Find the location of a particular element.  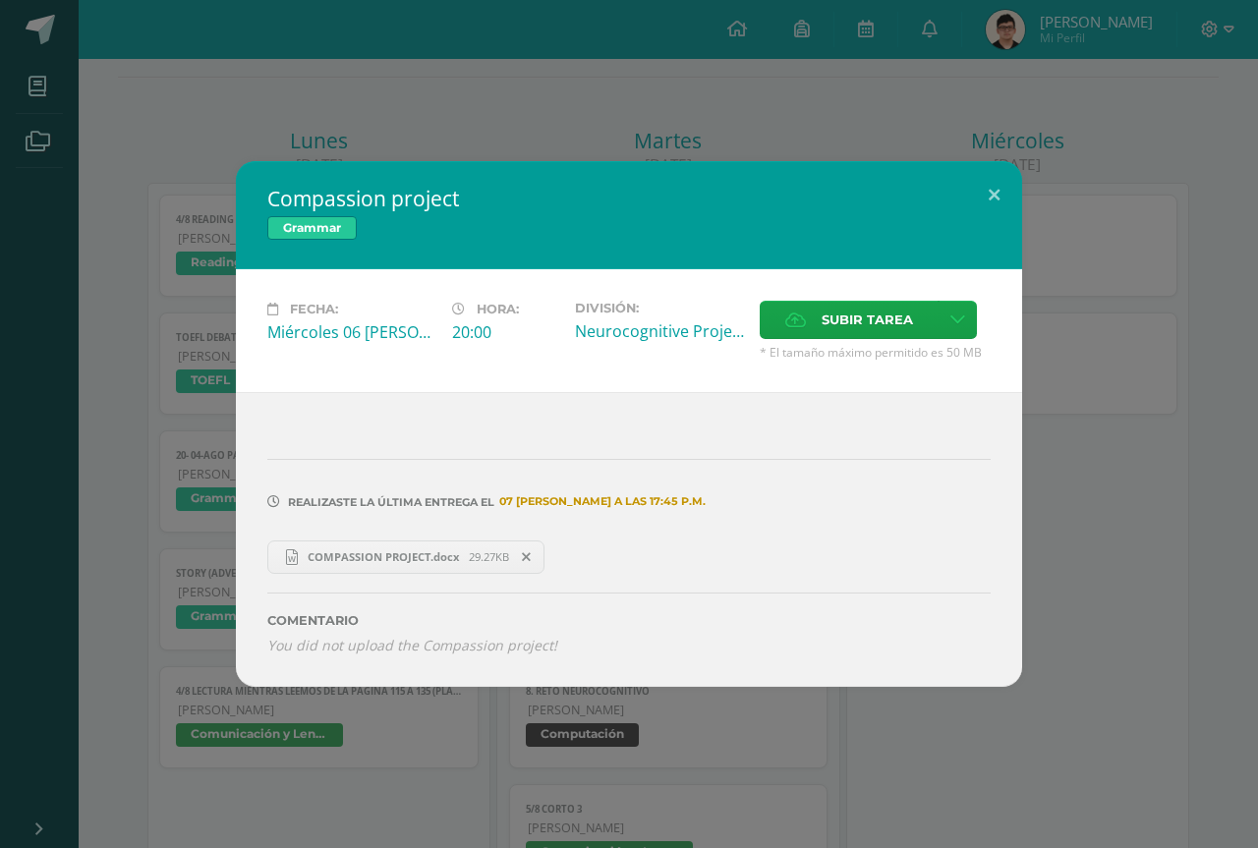

span: Remover entrega is located at coordinates (527, 557).